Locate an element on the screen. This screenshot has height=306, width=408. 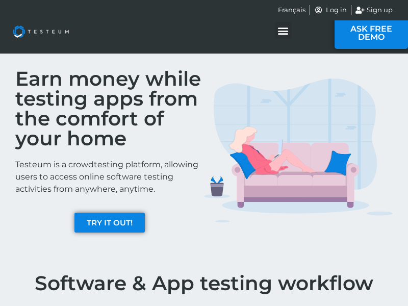
a: Sign up is located at coordinates (375, 10).